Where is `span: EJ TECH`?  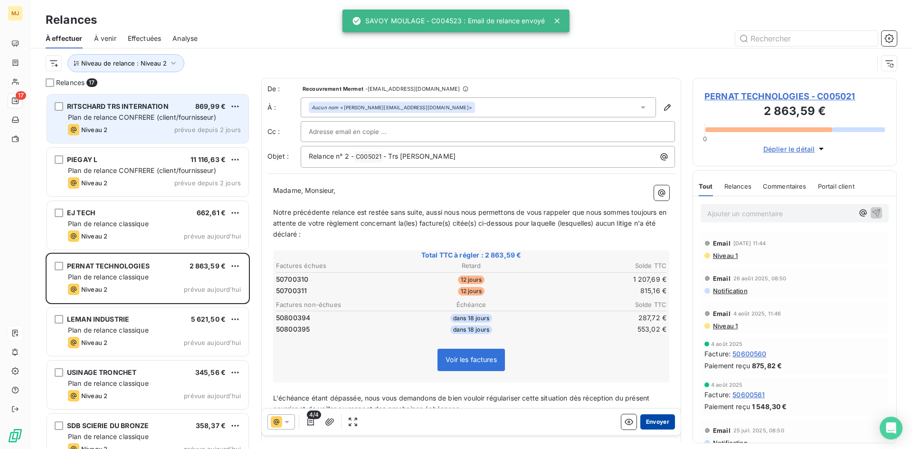
span: EJ TECH is located at coordinates (81, 212).